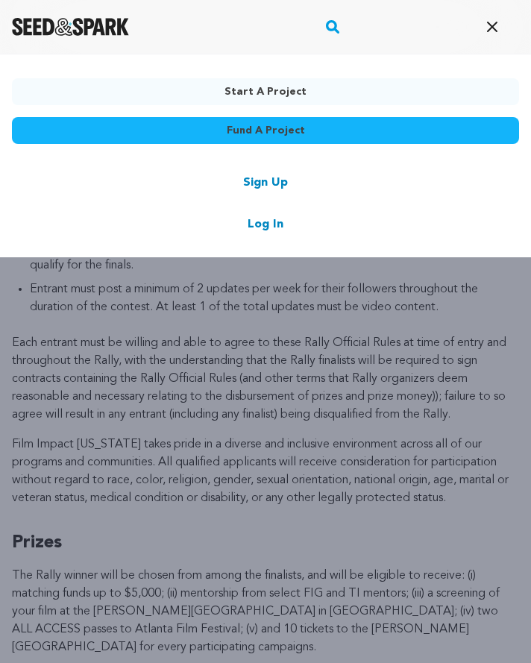 Image resolution: width=531 pixels, height=663 pixels. Describe the element at coordinates (265, 130) in the screenshot. I see `a: Fund a project` at that location.